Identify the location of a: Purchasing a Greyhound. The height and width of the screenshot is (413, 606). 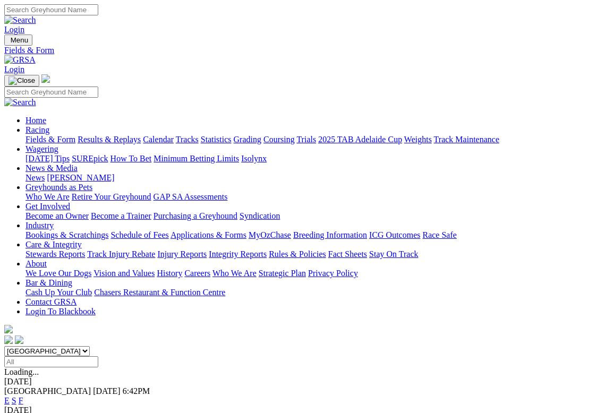
(195, 215).